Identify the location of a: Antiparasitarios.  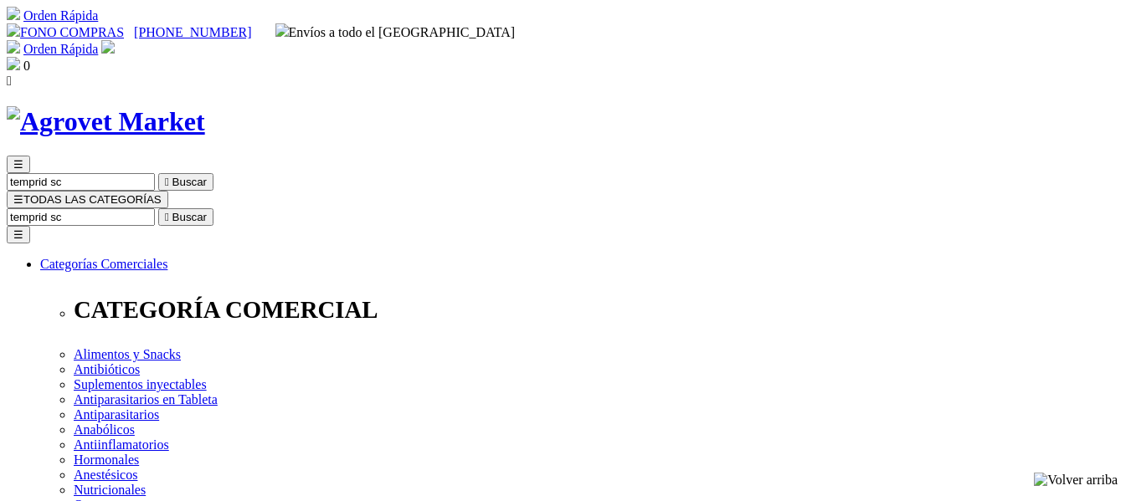
(116, 414).